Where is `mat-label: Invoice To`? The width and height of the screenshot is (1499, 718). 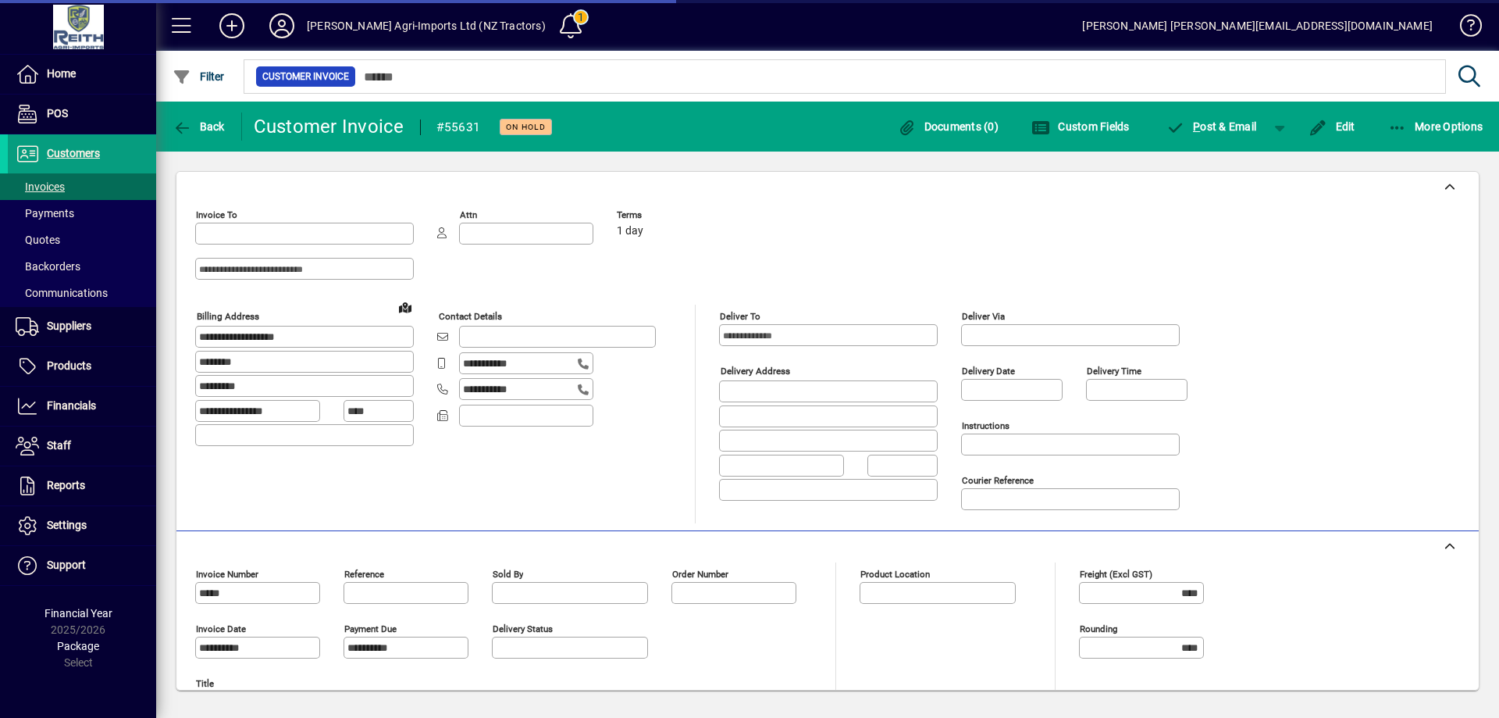
mat-label: Invoice To is located at coordinates (216, 215).